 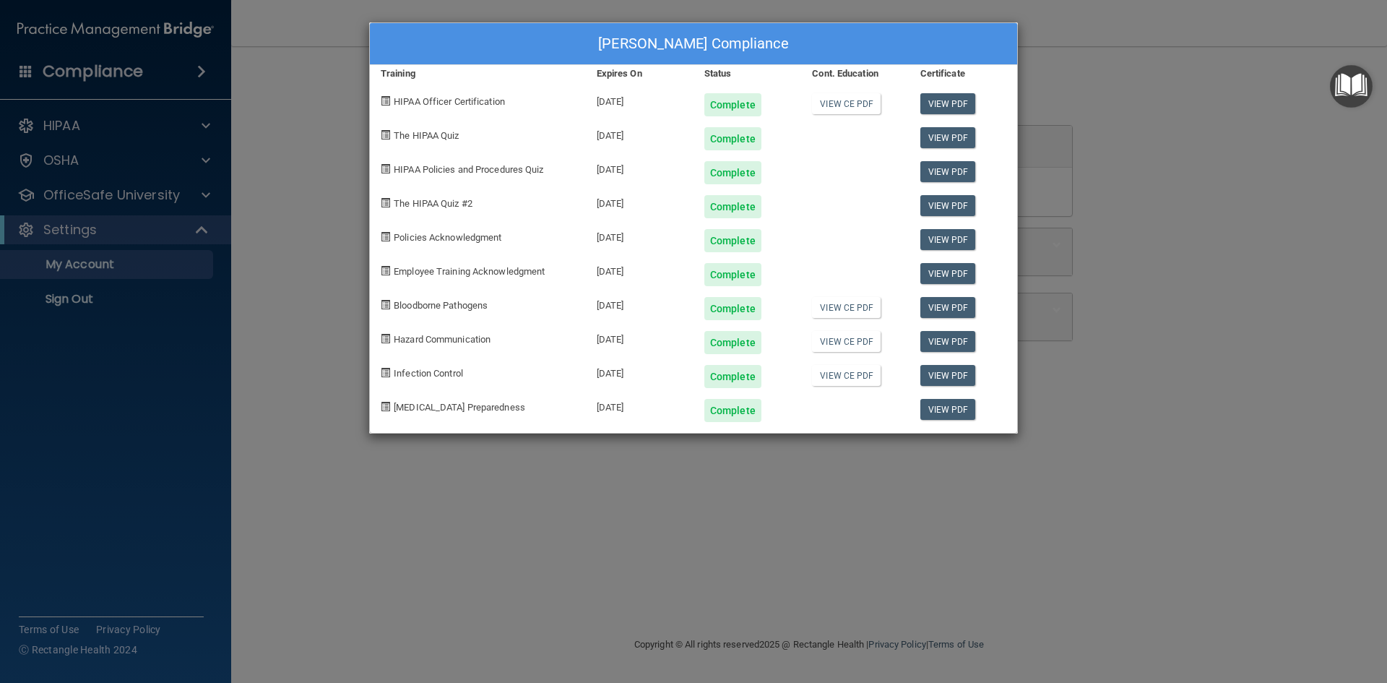 What do you see at coordinates (468, 169) in the screenshot?
I see `span: HIPAA Policies and Procedures Quiz` at bounding box center [468, 169].